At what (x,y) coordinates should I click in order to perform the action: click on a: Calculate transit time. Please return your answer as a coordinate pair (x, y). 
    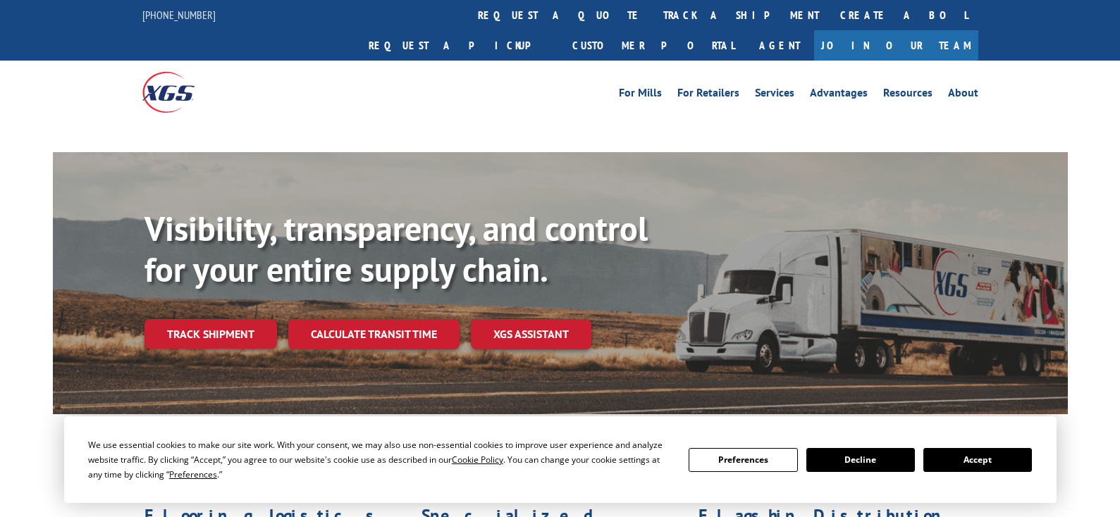
    Looking at the image, I should click on (374, 334).